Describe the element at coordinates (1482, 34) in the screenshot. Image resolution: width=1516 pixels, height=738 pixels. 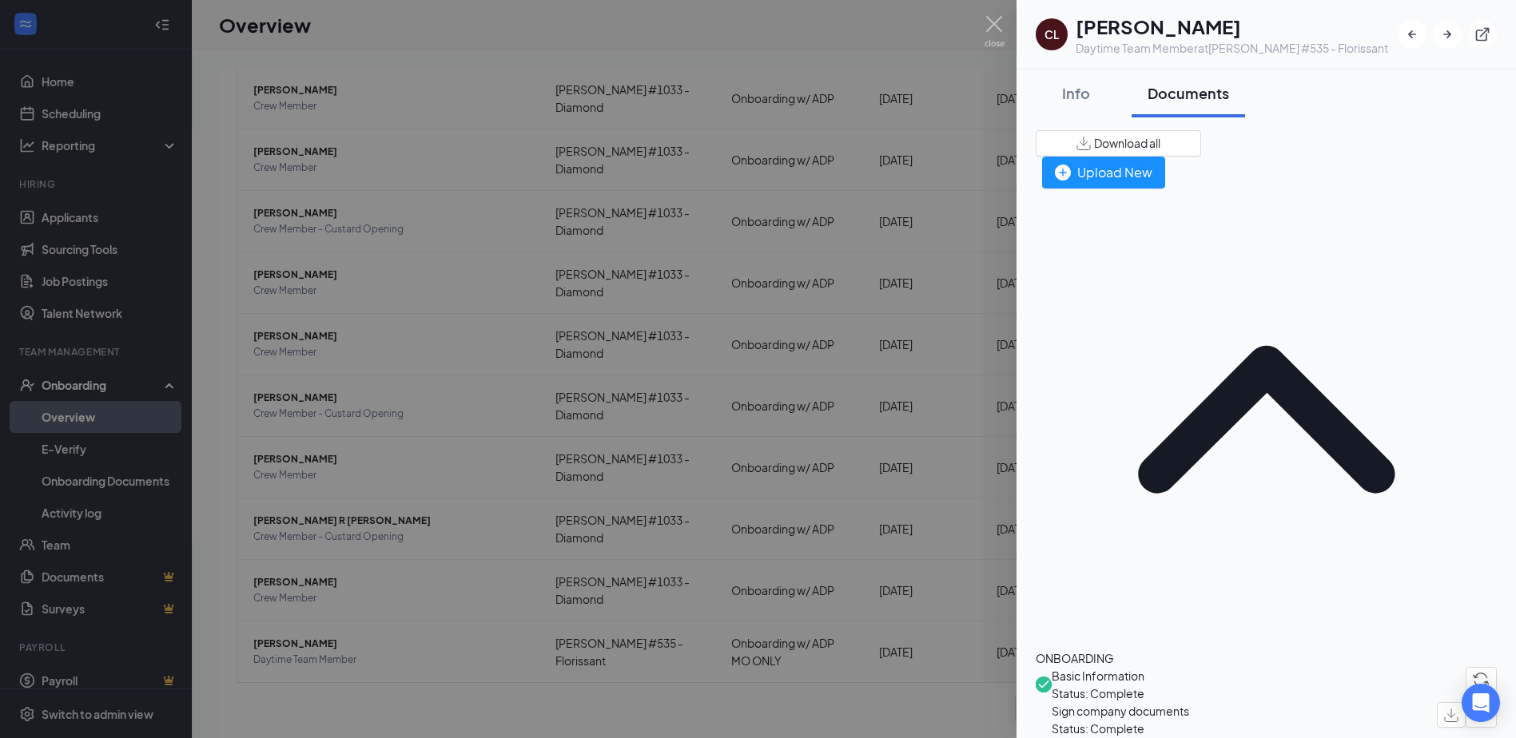
I see `svg: ExternalLink` at that location.